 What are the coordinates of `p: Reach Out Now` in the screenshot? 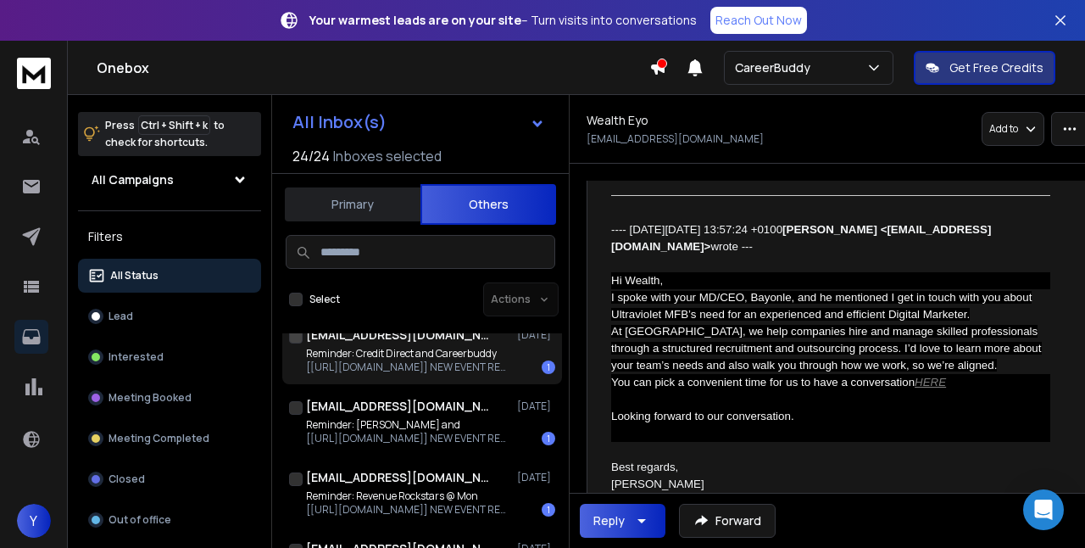 It's located at (759, 20).